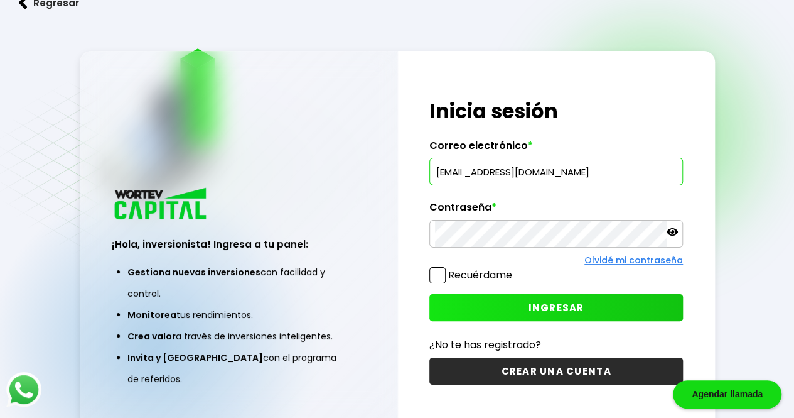 This screenshot has height=418, width=794. Describe the element at coordinates (556, 149) in the screenshot. I see `label: Correo electrónico` at that location.